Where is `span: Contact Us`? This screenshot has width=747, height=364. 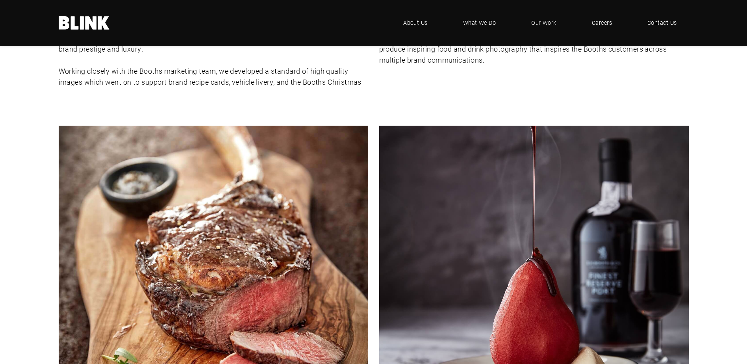
span: Contact Us is located at coordinates (662, 23).